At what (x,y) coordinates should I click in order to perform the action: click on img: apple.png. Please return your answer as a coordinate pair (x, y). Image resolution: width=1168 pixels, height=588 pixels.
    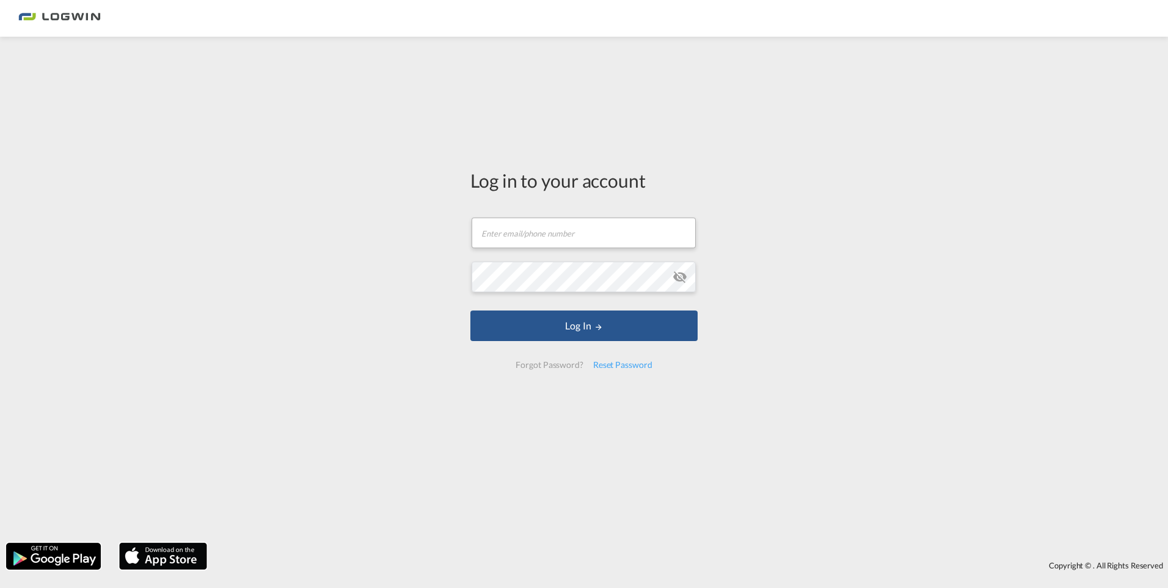
    Looking at the image, I should click on (163, 556).